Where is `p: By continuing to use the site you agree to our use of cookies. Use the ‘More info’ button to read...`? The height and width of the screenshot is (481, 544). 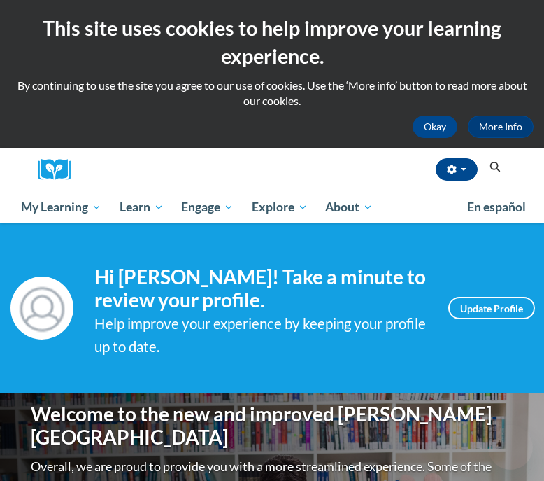
p: By continuing to use the site you agree to our use of cookies. Use the ‘More info’ button to read... is located at coordinates (272, 93).